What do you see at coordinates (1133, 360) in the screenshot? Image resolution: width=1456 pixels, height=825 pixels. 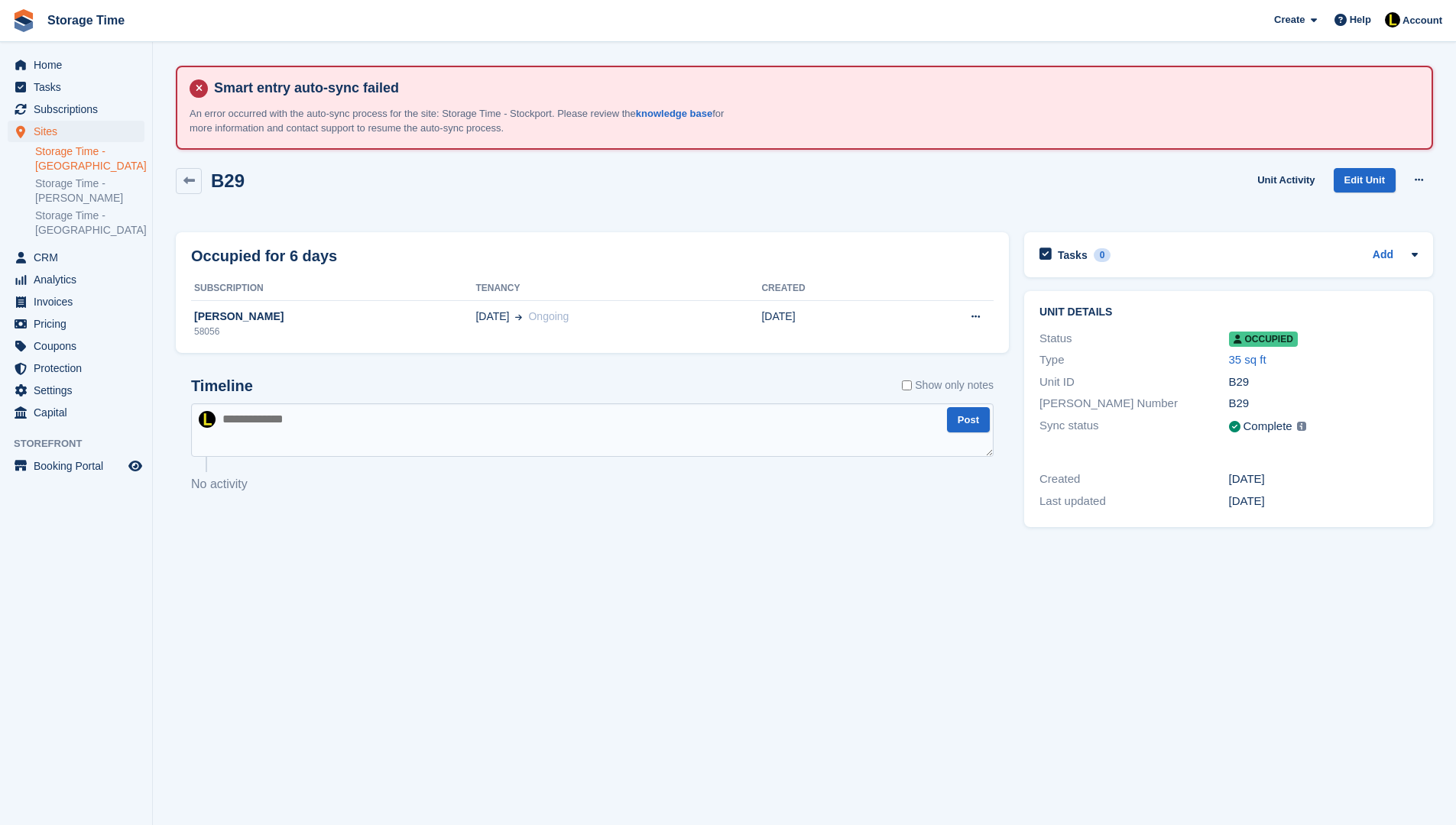 I see `div: Type` at bounding box center [1133, 360].